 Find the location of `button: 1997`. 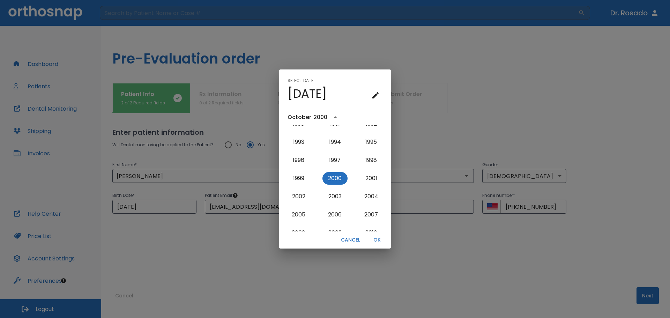

button: 1997 is located at coordinates (335, 160).